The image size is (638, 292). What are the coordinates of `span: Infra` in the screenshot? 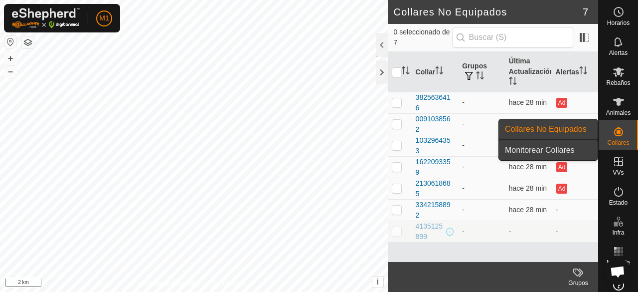 It's located at (619, 232).